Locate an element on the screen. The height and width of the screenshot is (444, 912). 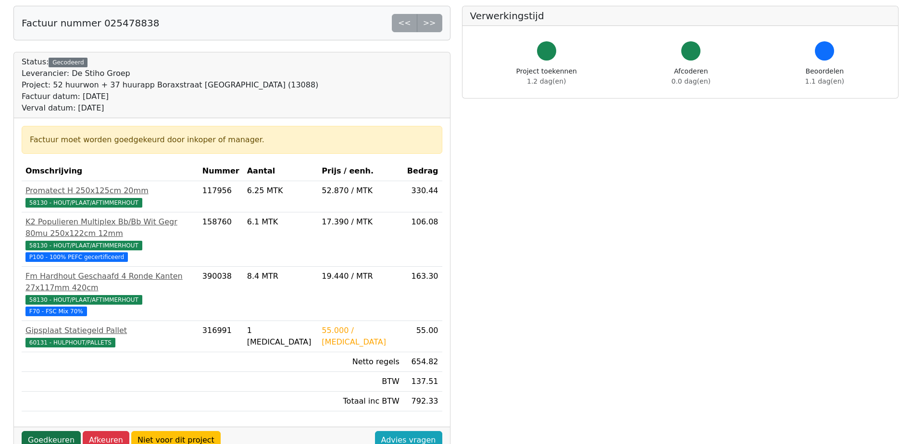
span: 60131 - HULPHOUT/PALLETS is located at coordinates (70, 343).